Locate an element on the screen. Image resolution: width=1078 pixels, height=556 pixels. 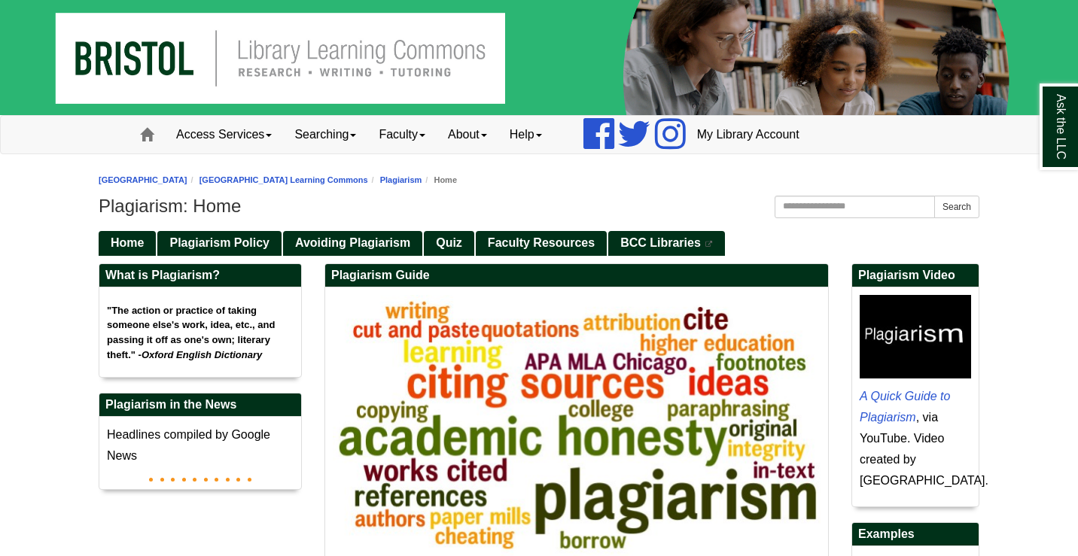
span: BCC Libraries is located at coordinates (660, 242).